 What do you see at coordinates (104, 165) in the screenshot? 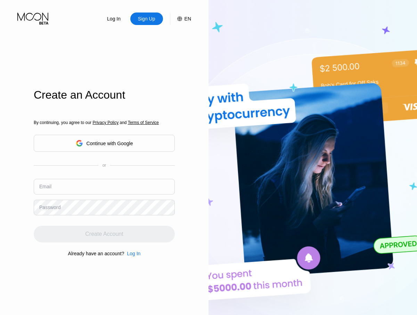
I see `div: or` at bounding box center [104, 165].